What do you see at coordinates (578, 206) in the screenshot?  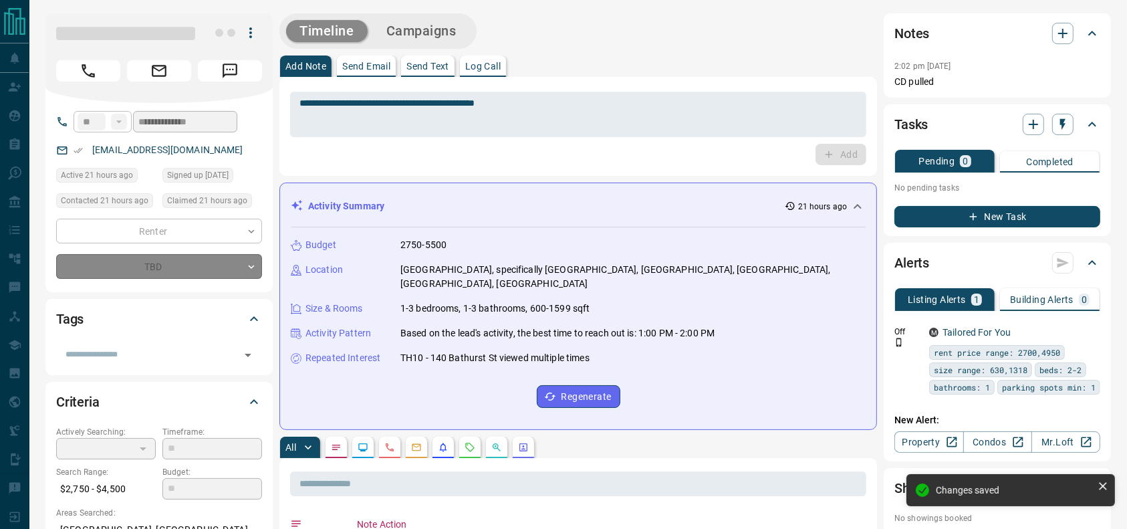 I see `div: Activity Summary21 hours ago` at bounding box center [578, 206].